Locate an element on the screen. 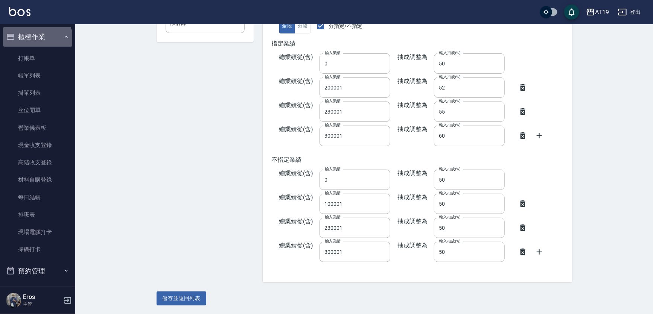  img: Person is located at coordinates (14, 301).